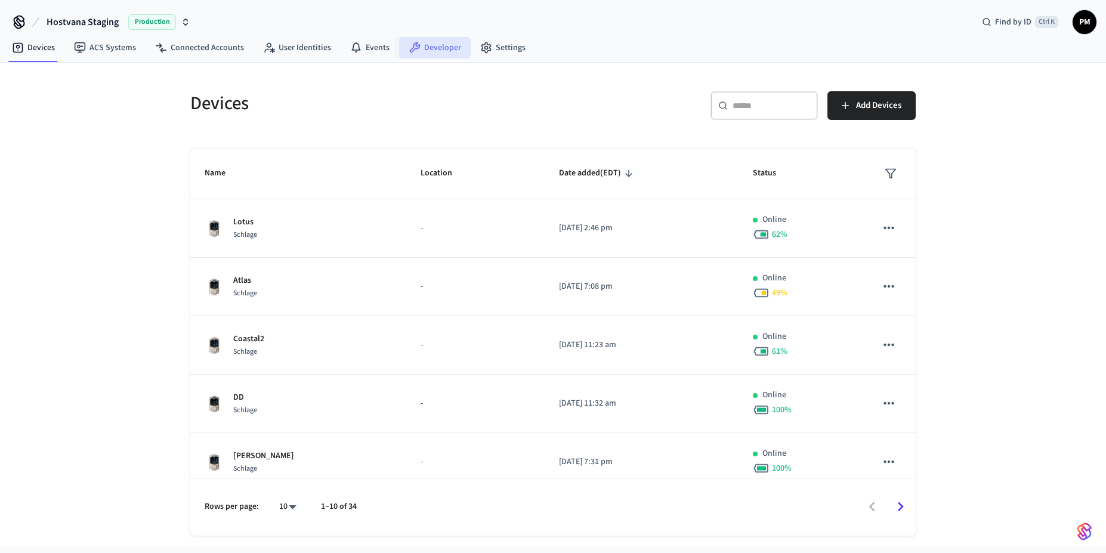  Describe the element at coordinates (199, 48) in the screenshot. I see `a: Connected Accounts` at that location.